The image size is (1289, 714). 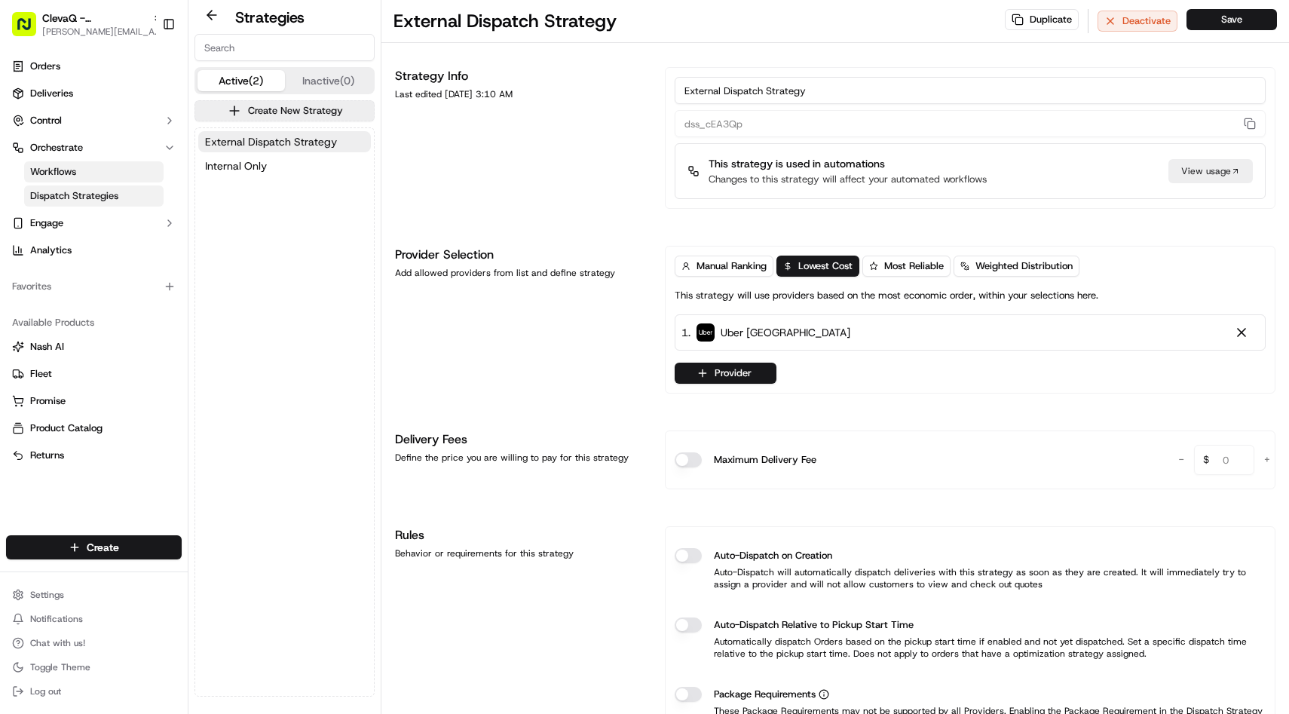 What do you see at coordinates (847, 164) in the screenshot?
I see `p: This strategy is used in automations` at bounding box center [847, 164].